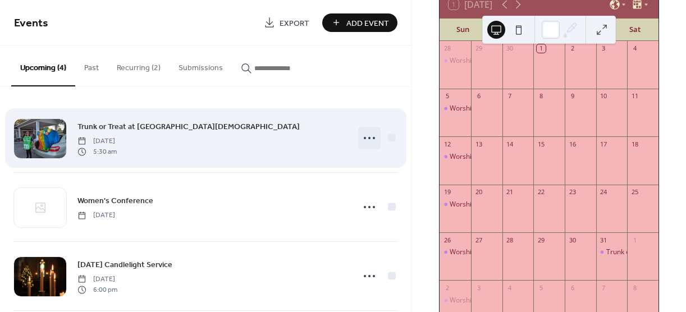  What do you see at coordinates (604, 240) in the screenshot?
I see `div: 31` at bounding box center [604, 240].